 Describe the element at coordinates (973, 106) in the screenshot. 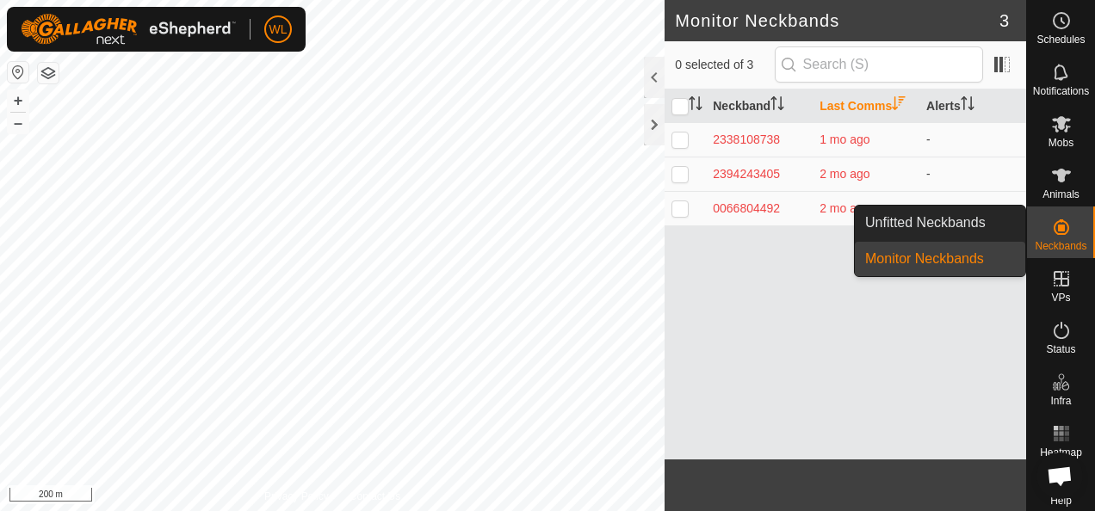

I see `th: Alerts` at that location.